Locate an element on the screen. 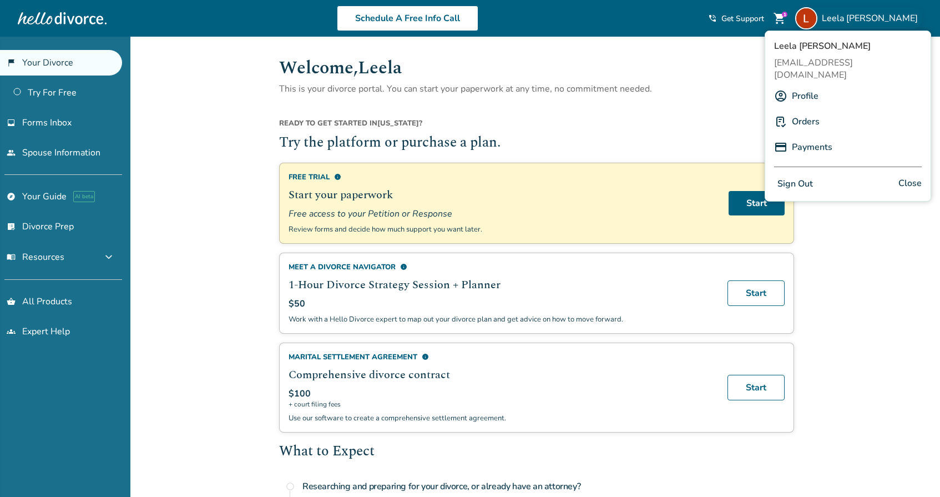 The width and height of the screenshot is (940, 497). span: shopping_cart is located at coordinates (780, 18).